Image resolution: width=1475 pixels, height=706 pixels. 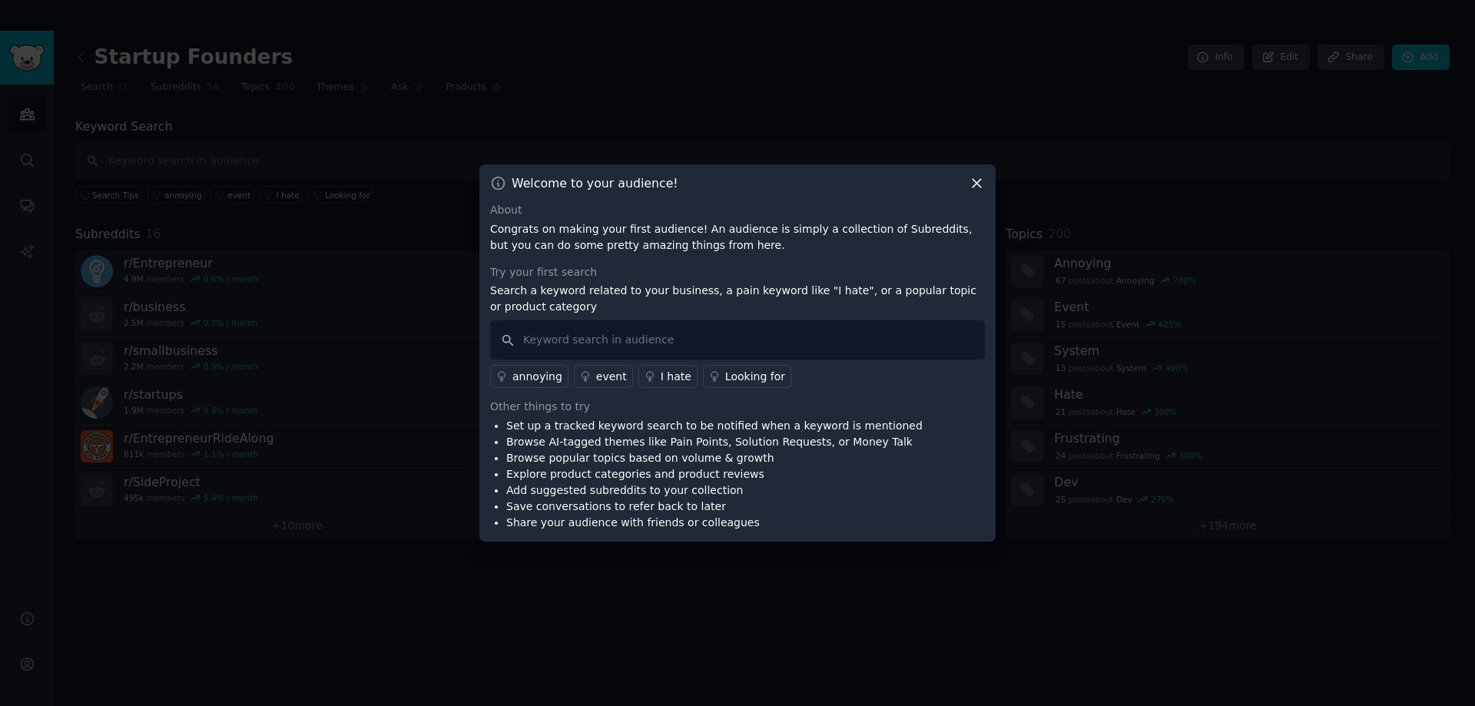 What do you see at coordinates (714, 474) in the screenshot?
I see `li: Explore product categories and product reviews` at bounding box center [714, 474].